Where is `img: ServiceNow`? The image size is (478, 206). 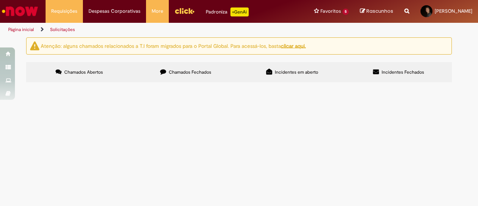
img: ServiceNow is located at coordinates (20, 11).